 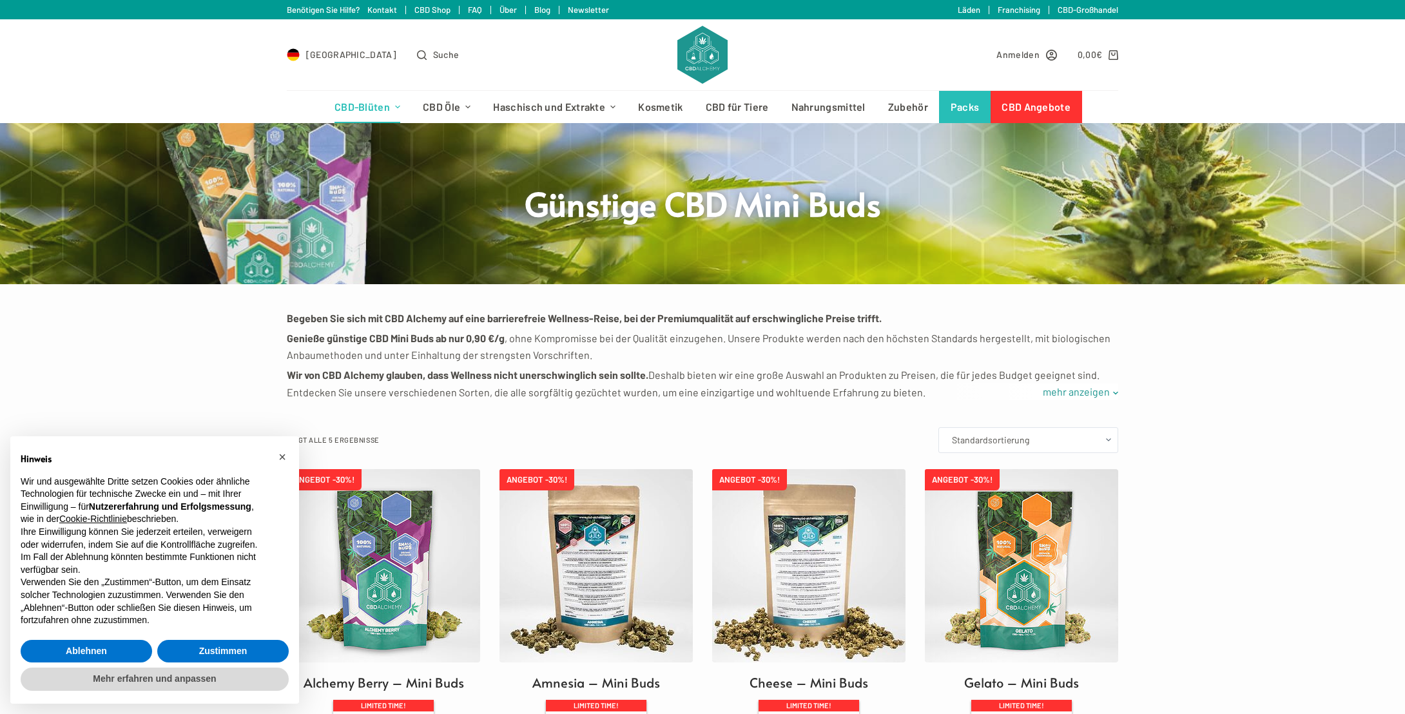 What do you see at coordinates (396, 338) in the screenshot?
I see `strong: Genieße günstige CBD Mini Buds ab nur 0,90 €/g` at bounding box center [396, 338].